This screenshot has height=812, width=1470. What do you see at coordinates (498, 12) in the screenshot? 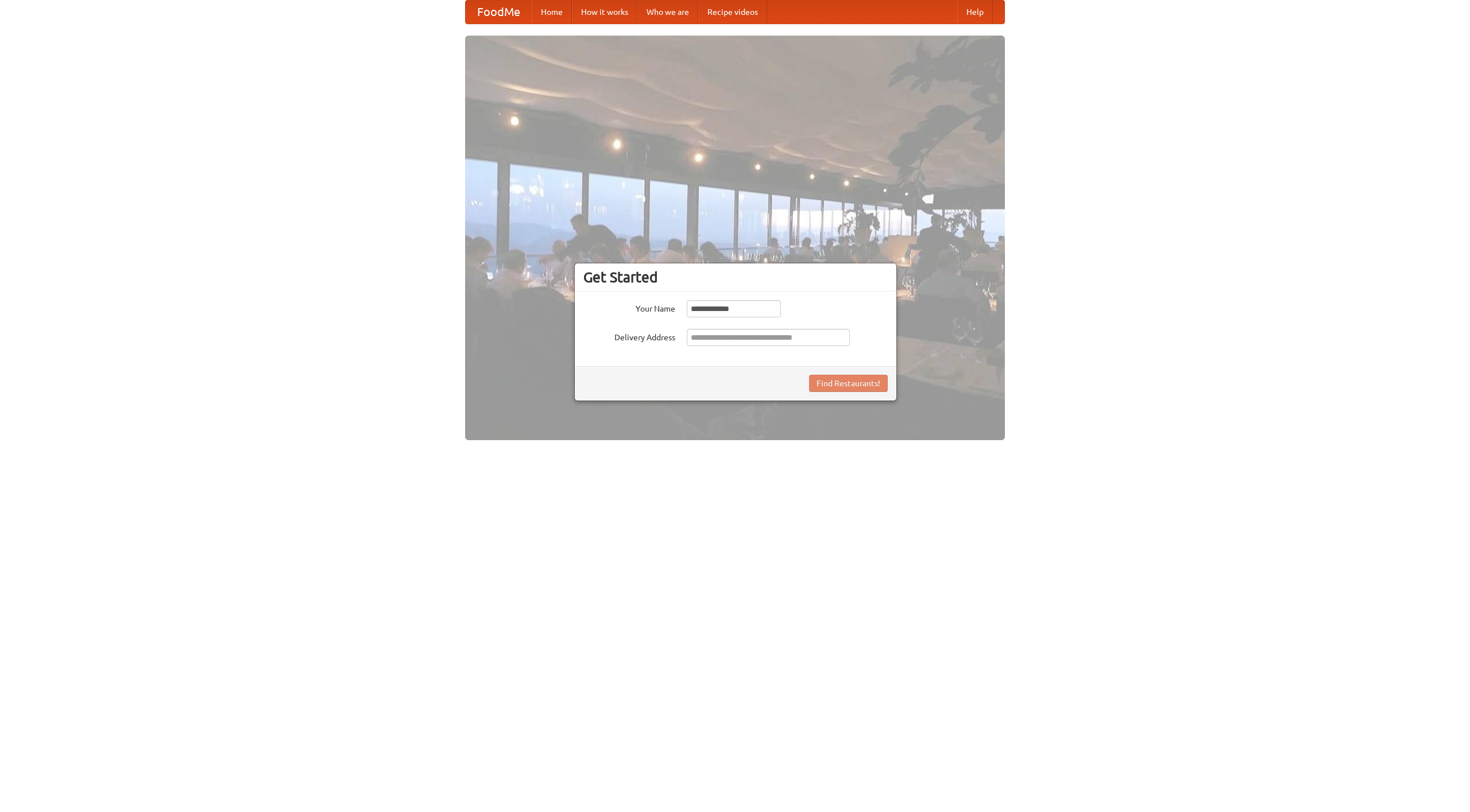
I see `a: FoodMe` at bounding box center [498, 12].